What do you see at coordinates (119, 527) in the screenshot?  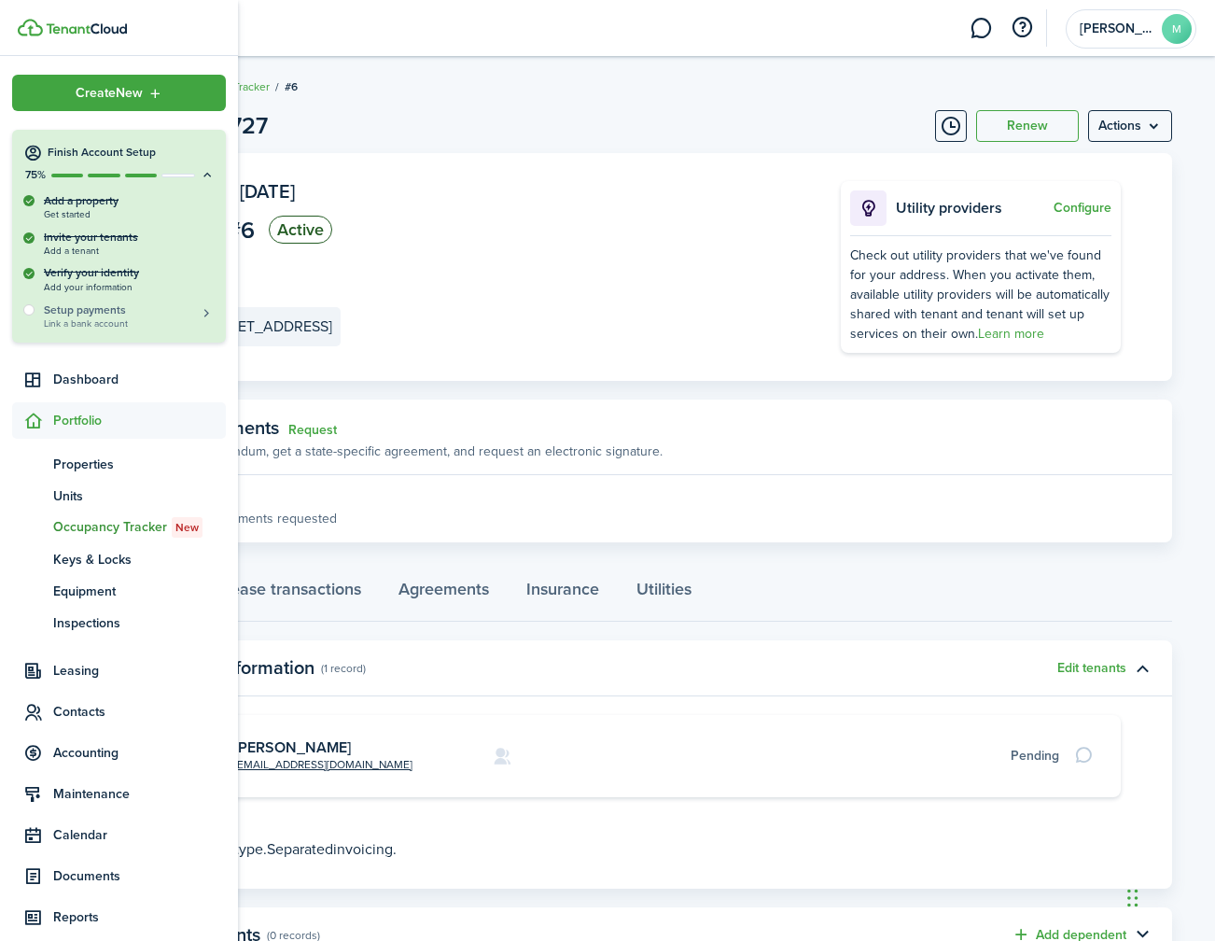 I see `a: Occupancy TrackerNew` at bounding box center [119, 527].